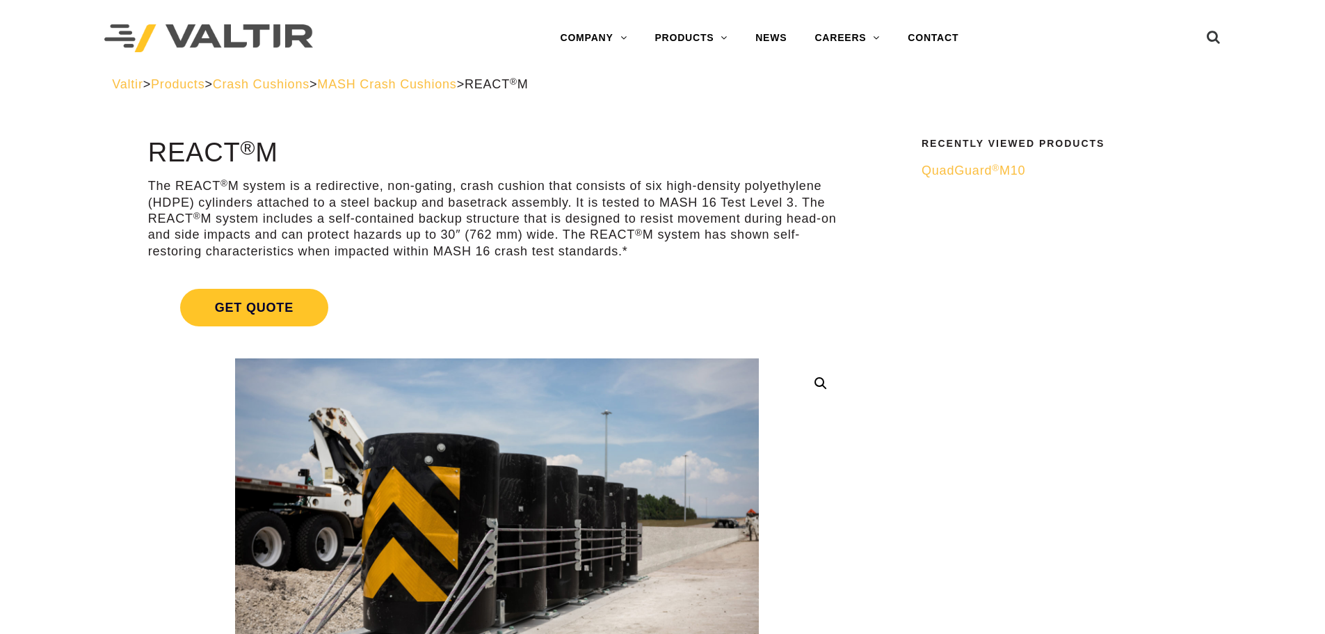  Describe the element at coordinates (593, 38) in the screenshot. I see `a: COMPANY` at that location.